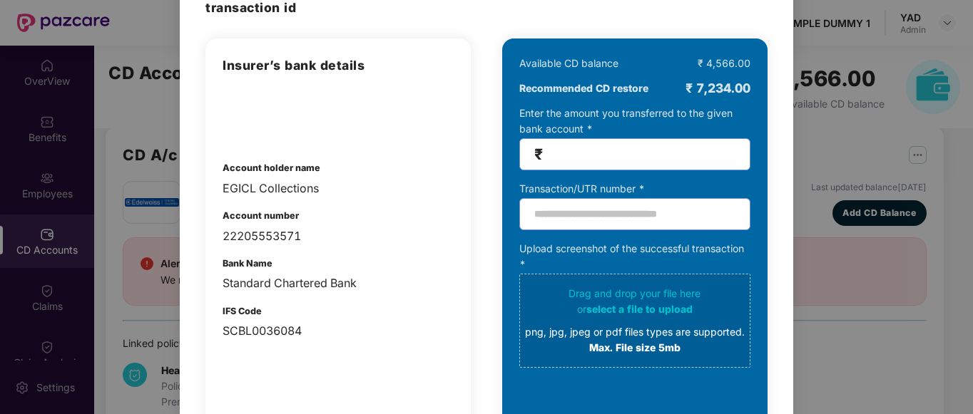 The height and width of the screenshot is (414, 973). I want to click on div: SCBL0036084, so click(338, 331).